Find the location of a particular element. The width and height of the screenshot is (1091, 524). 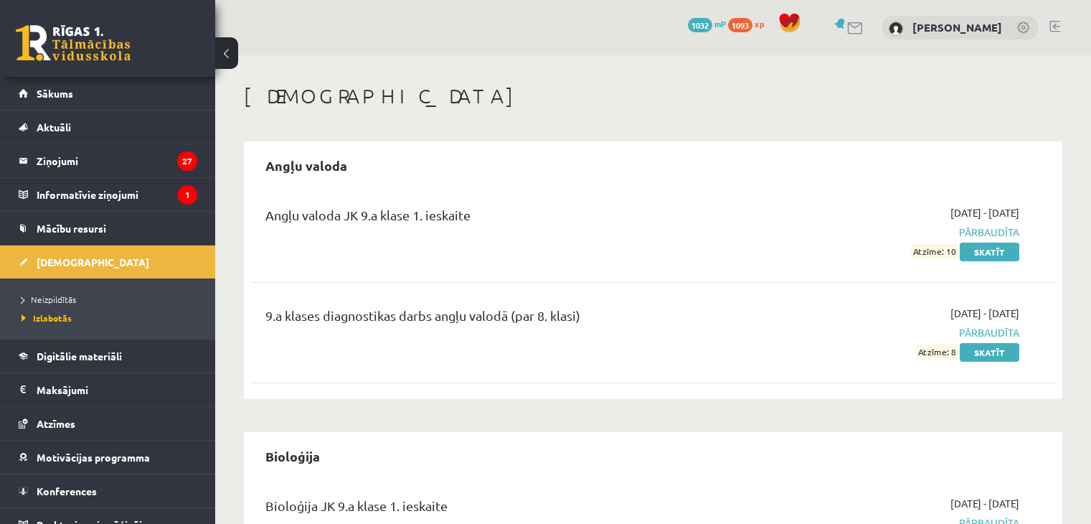

a: Izlabotās is located at coordinates (111, 318).